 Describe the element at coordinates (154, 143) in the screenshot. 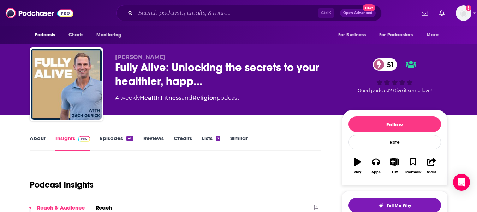

I see `a: Reviews` at that location.